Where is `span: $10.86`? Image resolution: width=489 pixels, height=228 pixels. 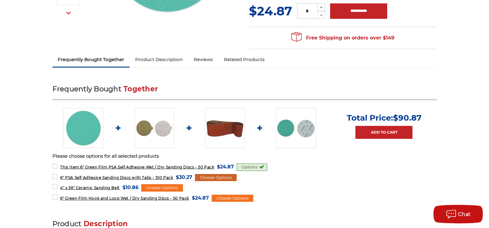
span: $10.86 is located at coordinates (130, 187).